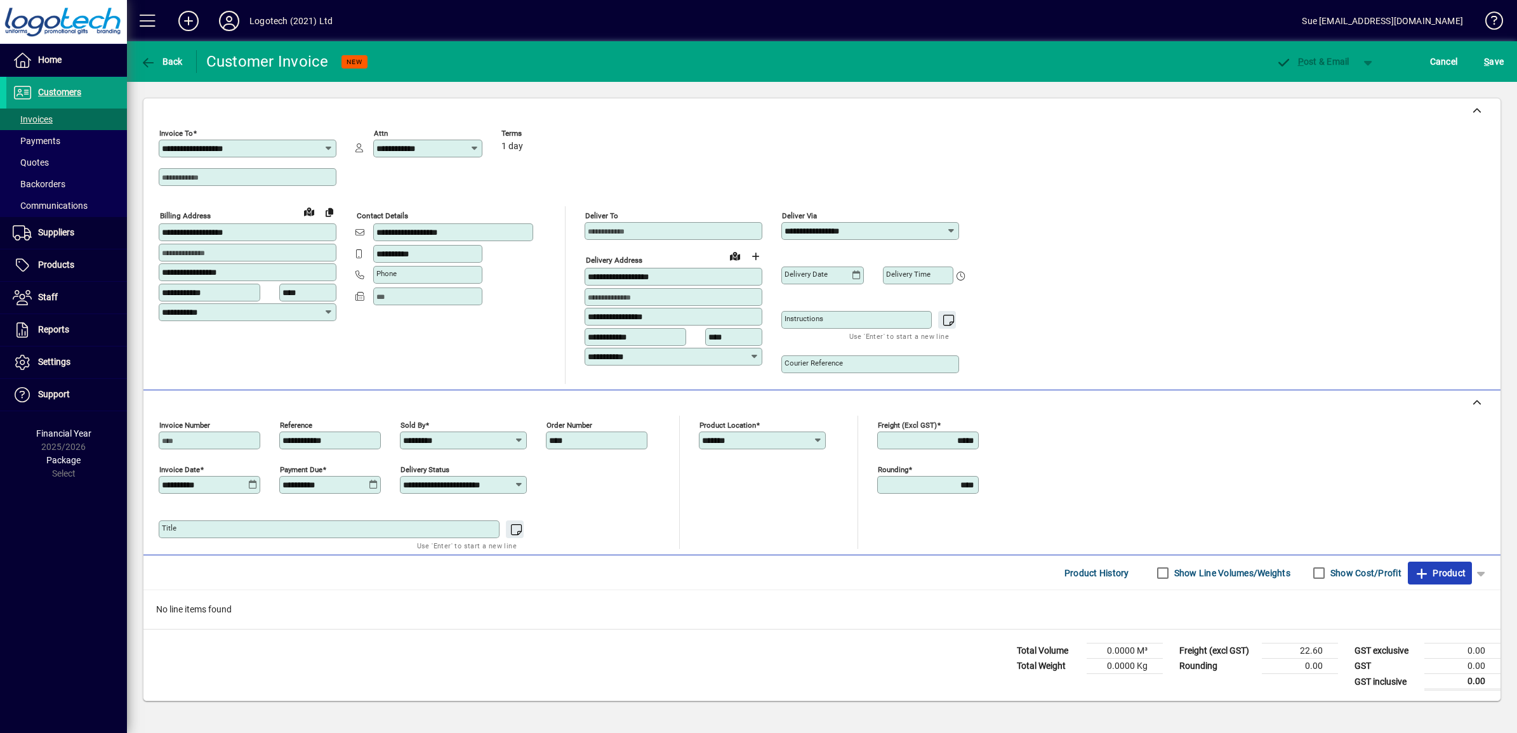 The height and width of the screenshot is (733, 1517). Describe the element at coordinates (67, 395) in the screenshot. I see `a: Support` at that location.